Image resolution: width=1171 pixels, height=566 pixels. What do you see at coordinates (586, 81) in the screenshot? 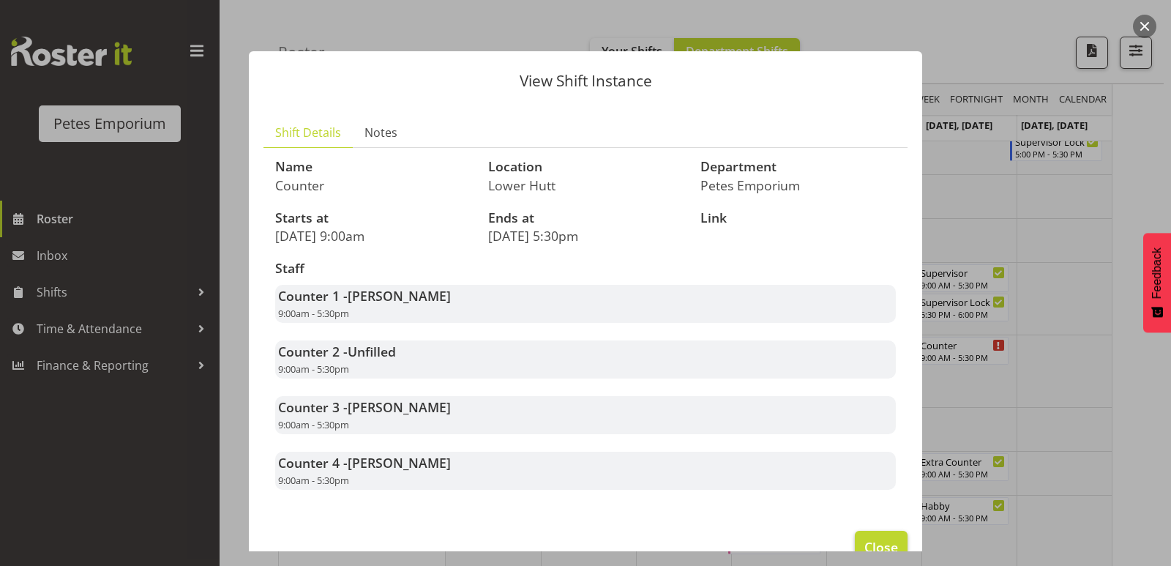
I see `p: View Shift Instance` at bounding box center [586, 81].